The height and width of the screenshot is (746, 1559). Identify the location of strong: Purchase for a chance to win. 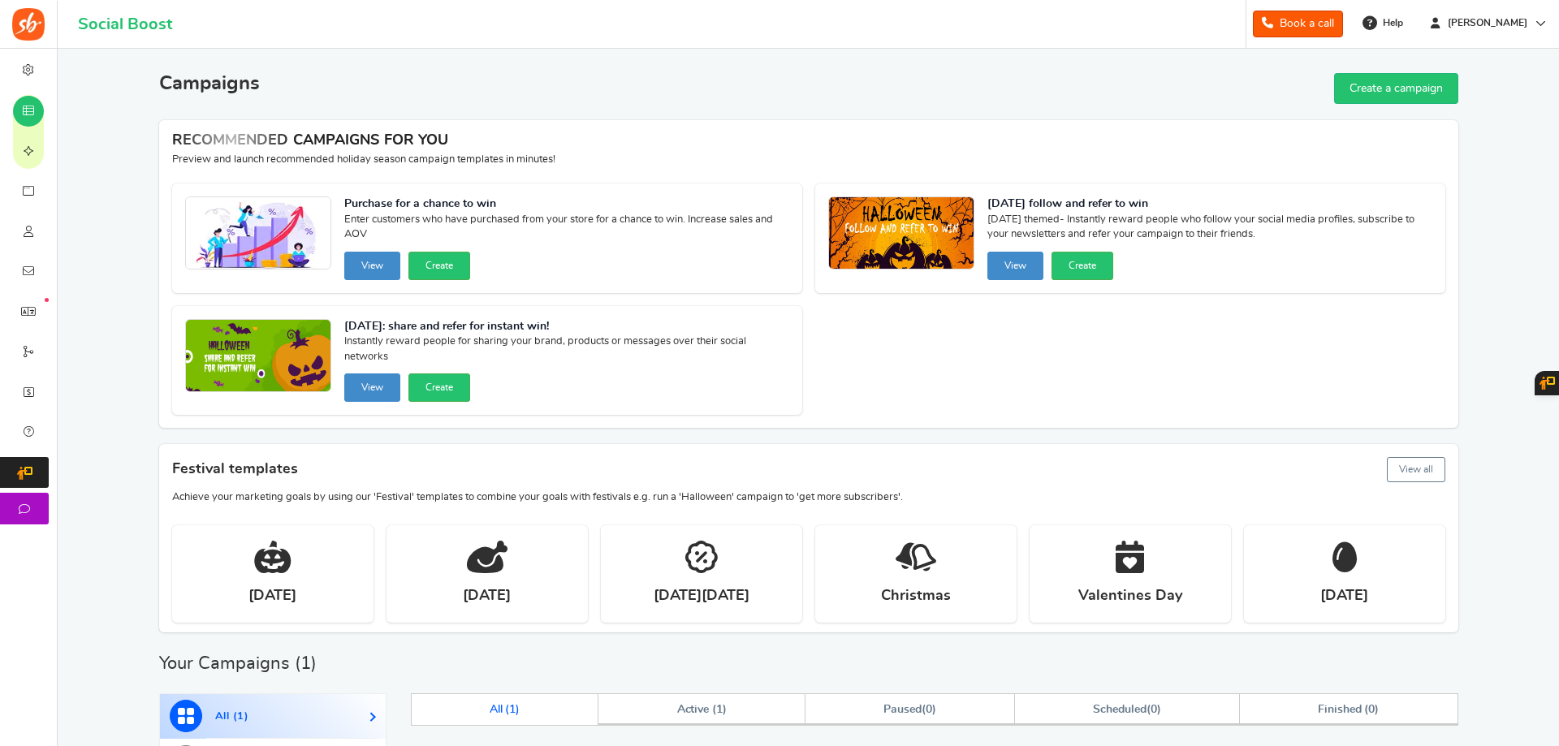
(567, 205).